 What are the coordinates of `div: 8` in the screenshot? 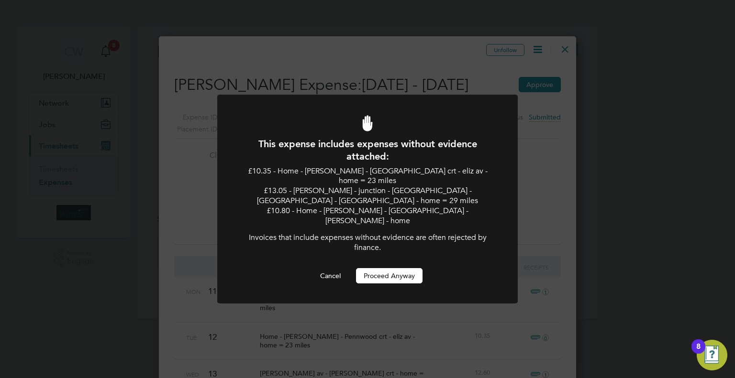 It's located at (698, 353).